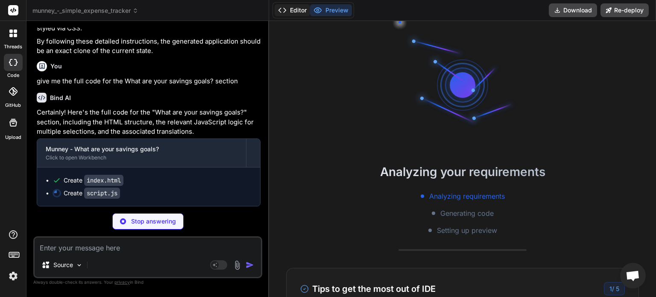 Image resolution: width=656 pixels, height=297 pixels. I want to click on img: Pick Models, so click(79, 265).